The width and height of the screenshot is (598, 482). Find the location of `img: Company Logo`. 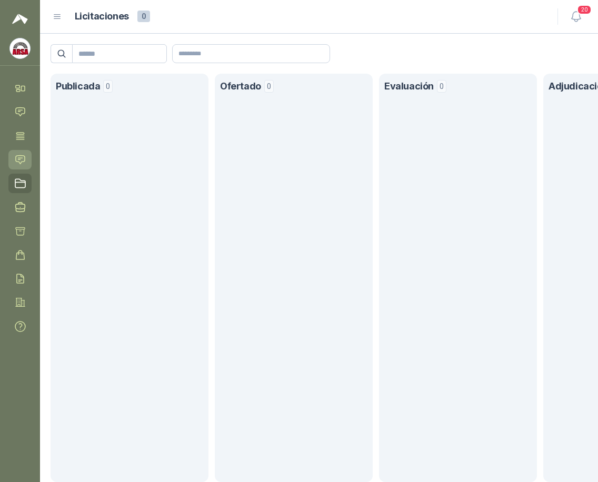

img: Company Logo is located at coordinates (20, 48).